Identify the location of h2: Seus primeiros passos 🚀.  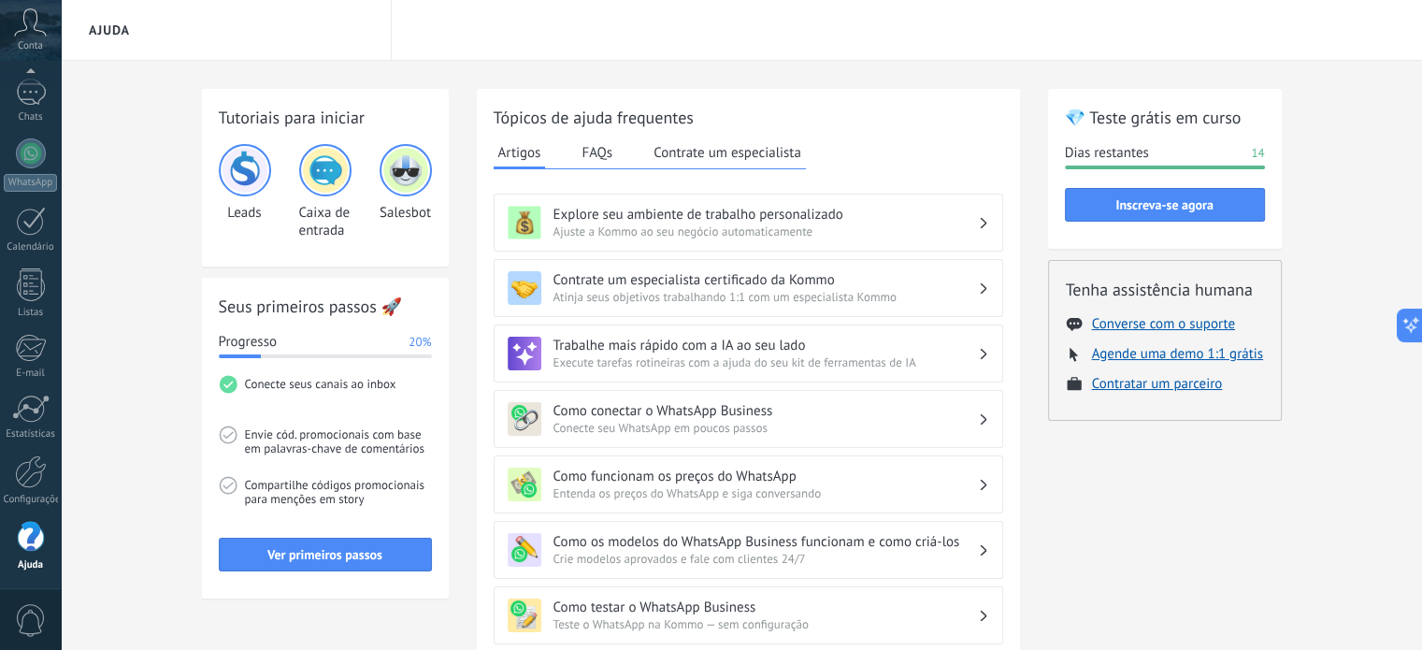
(325, 306).